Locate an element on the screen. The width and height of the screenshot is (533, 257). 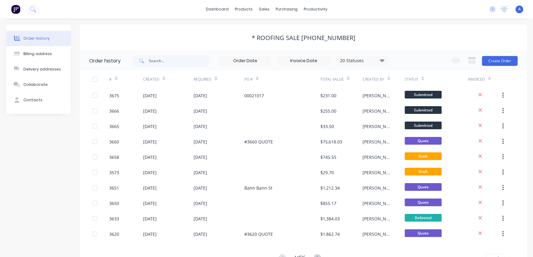
div: $29.70 is located at coordinates (327, 172).